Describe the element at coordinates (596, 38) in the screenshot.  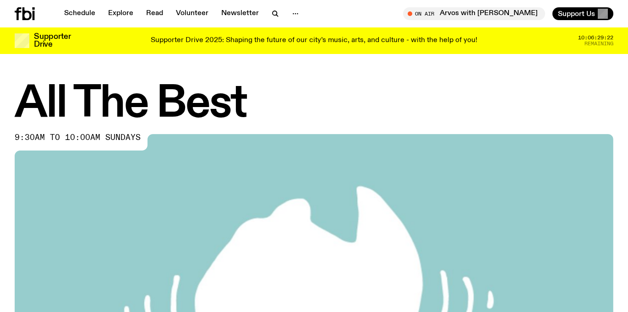
I see `span: 10:06:29:22` at that location.